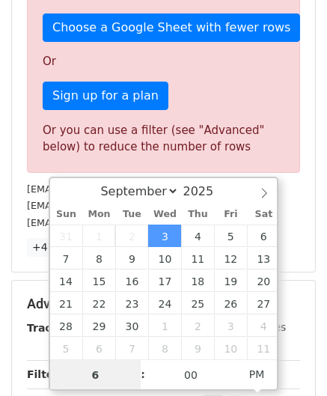 The image size is (327, 396). Describe the element at coordinates (106, 96) in the screenshot. I see `a: Sign up for a plan` at that location.